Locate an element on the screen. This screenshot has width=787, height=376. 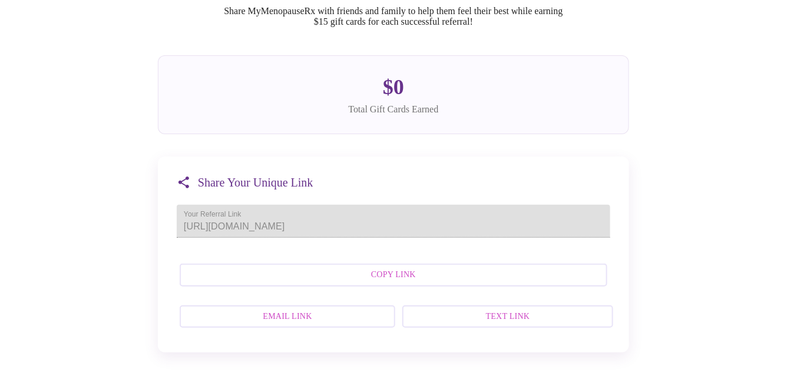
button: Email Link is located at coordinates (287, 317).